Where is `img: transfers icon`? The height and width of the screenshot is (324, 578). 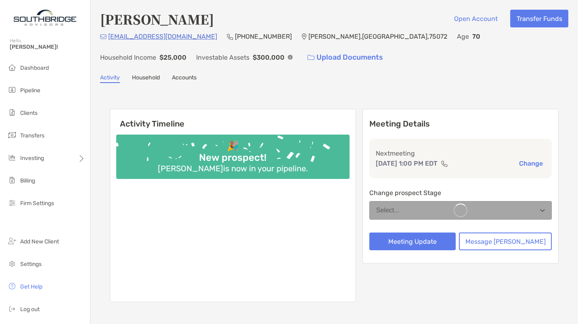
img: transfers icon is located at coordinates (12, 135).